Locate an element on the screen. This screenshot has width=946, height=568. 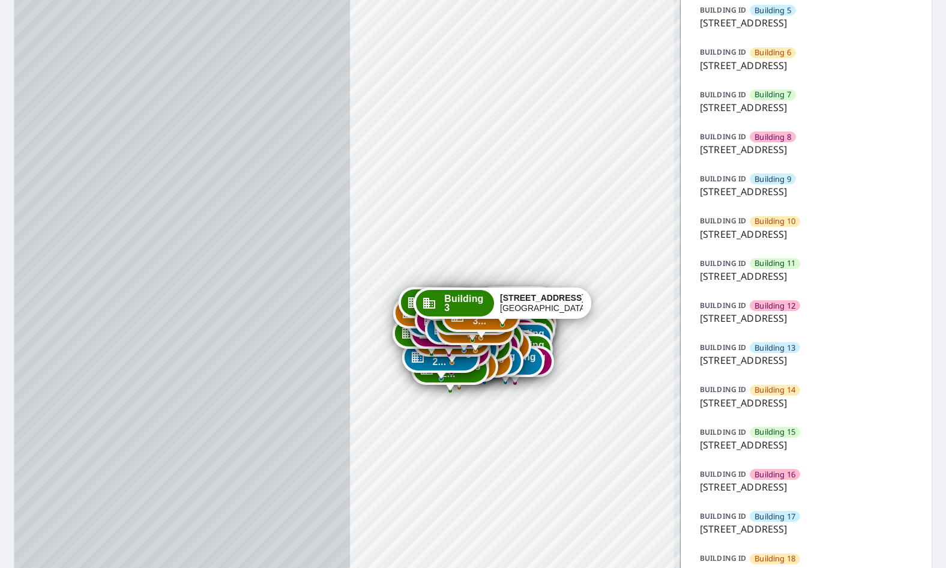
div: Dropped pin, building Building 33, Commercial property, 7627 East 37th Street North Wichita, KS 6... is located at coordinates (464, 332).